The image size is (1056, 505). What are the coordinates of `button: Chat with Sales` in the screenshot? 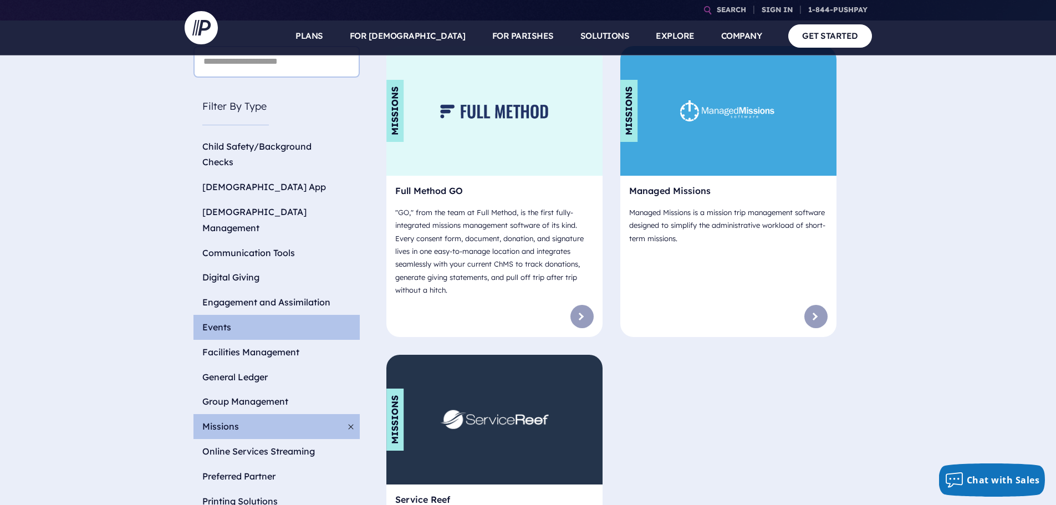 It's located at (992, 480).